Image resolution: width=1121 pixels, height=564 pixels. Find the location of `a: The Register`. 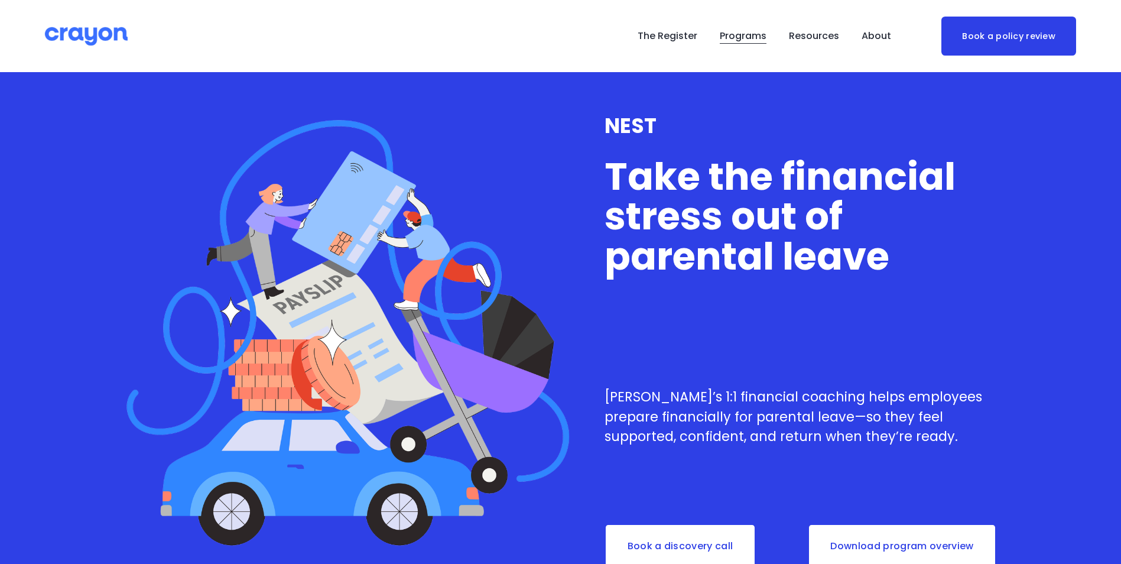

a: The Register is located at coordinates (667, 36).